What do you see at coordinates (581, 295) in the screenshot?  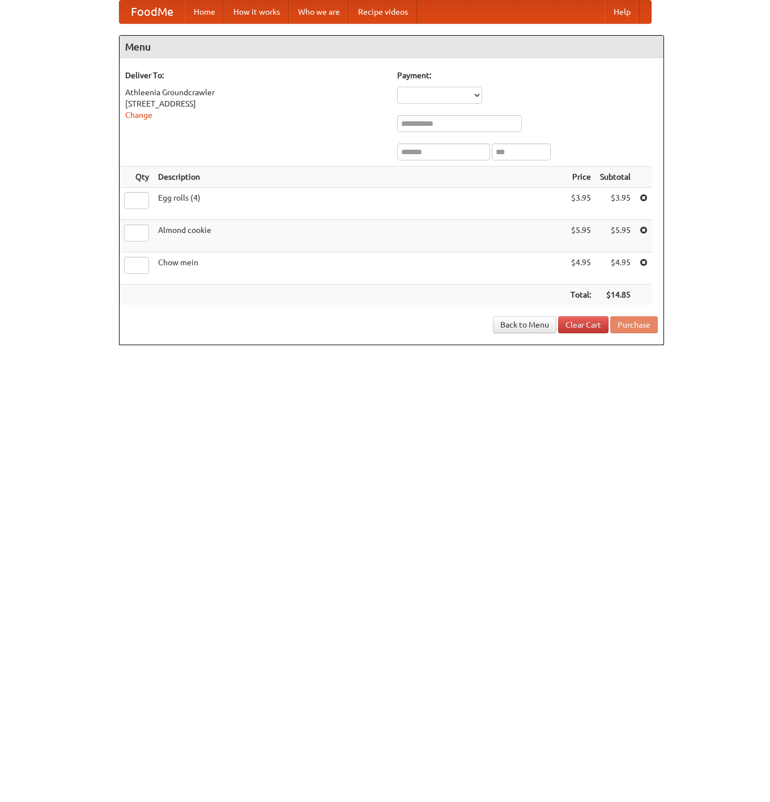 I see `th: Total:` at bounding box center [581, 295].